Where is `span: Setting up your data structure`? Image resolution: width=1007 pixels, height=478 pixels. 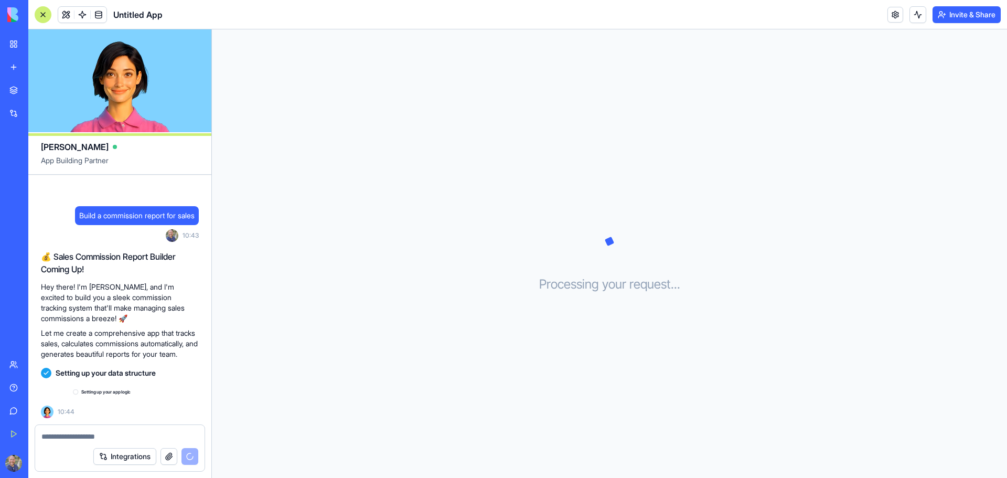
span: Setting up your data structure is located at coordinates (105, 373).